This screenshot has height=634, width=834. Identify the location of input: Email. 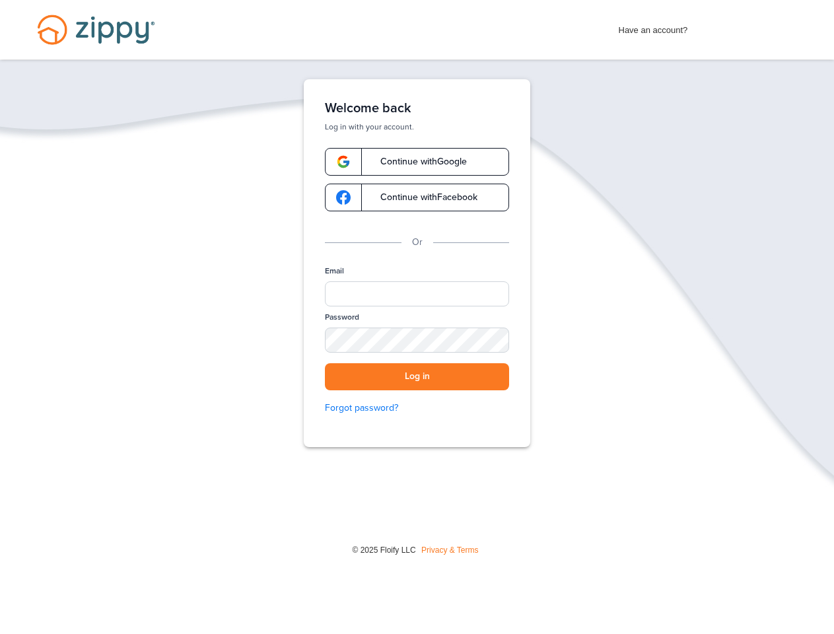
(417, 294).